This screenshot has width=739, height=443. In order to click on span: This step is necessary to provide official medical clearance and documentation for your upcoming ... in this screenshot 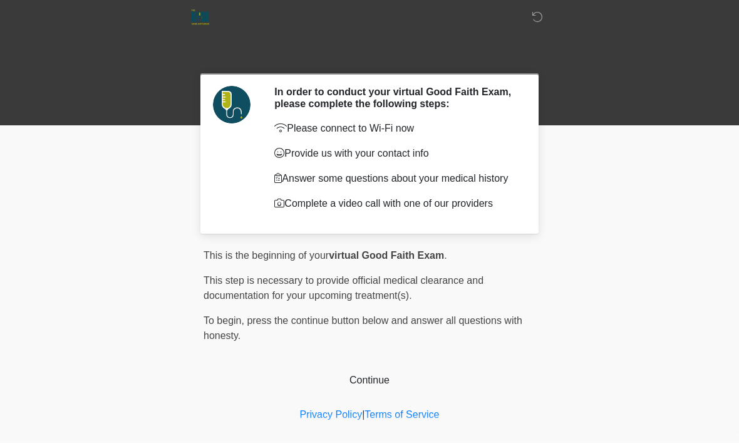, I will do `click(343, 287)`.